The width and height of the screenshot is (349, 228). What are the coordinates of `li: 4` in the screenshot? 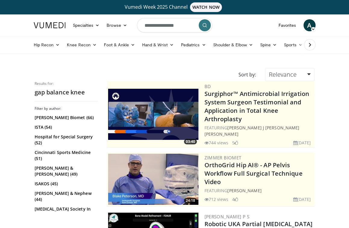 It's located at (235, 199).